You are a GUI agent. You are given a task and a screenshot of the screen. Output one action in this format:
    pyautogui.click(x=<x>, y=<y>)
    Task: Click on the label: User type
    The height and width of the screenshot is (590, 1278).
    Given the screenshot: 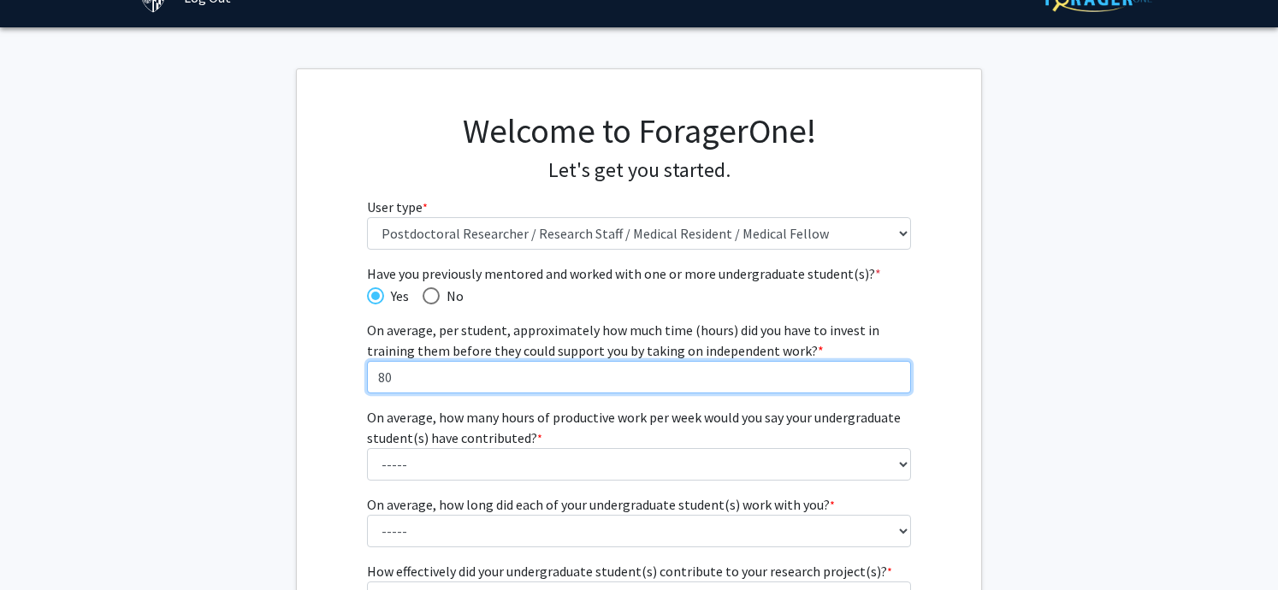 What is the action you would take?
    pyautogui.click(x=397, y=207)
    